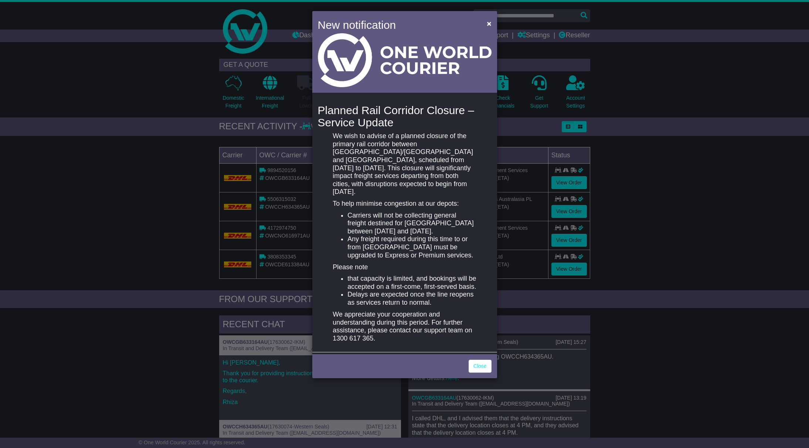  What do you see at coordinates (397, 25) in the screenshot?
I see `h4: New notification` at bounding box center [397, 25].